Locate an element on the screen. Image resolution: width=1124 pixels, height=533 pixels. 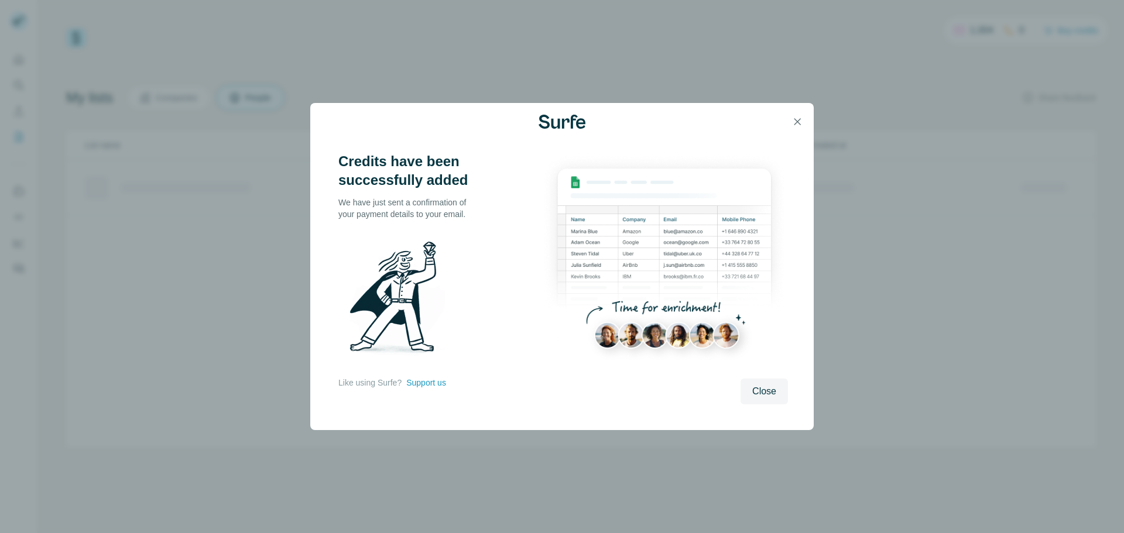
img: Enrichment Hub - Sheet Preview is located at coordinates (664, 262).